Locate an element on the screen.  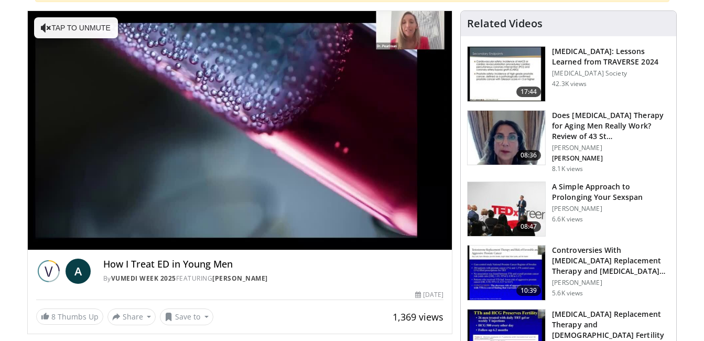
span: 08:36 is located at coordinates (529, 155).